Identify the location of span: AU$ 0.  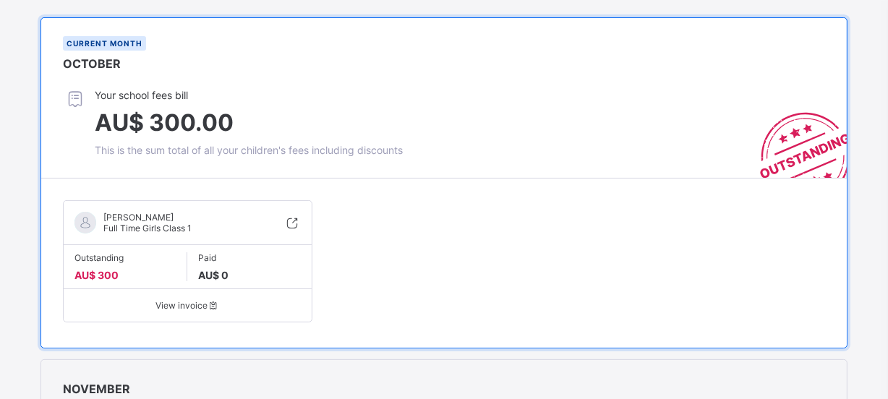
(213, 275).